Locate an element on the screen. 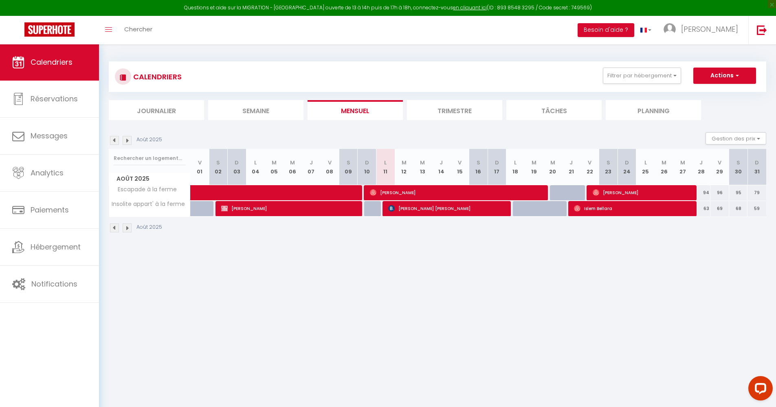 The height and width of the screenshot is (407, 776). th: 10 is located at coordinates (367, 167).